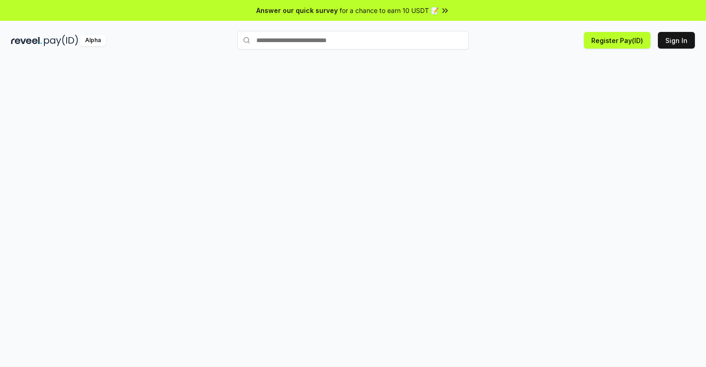 The image size is (706, 367). I want to click on img: reveel_dark, so click(26, 40).